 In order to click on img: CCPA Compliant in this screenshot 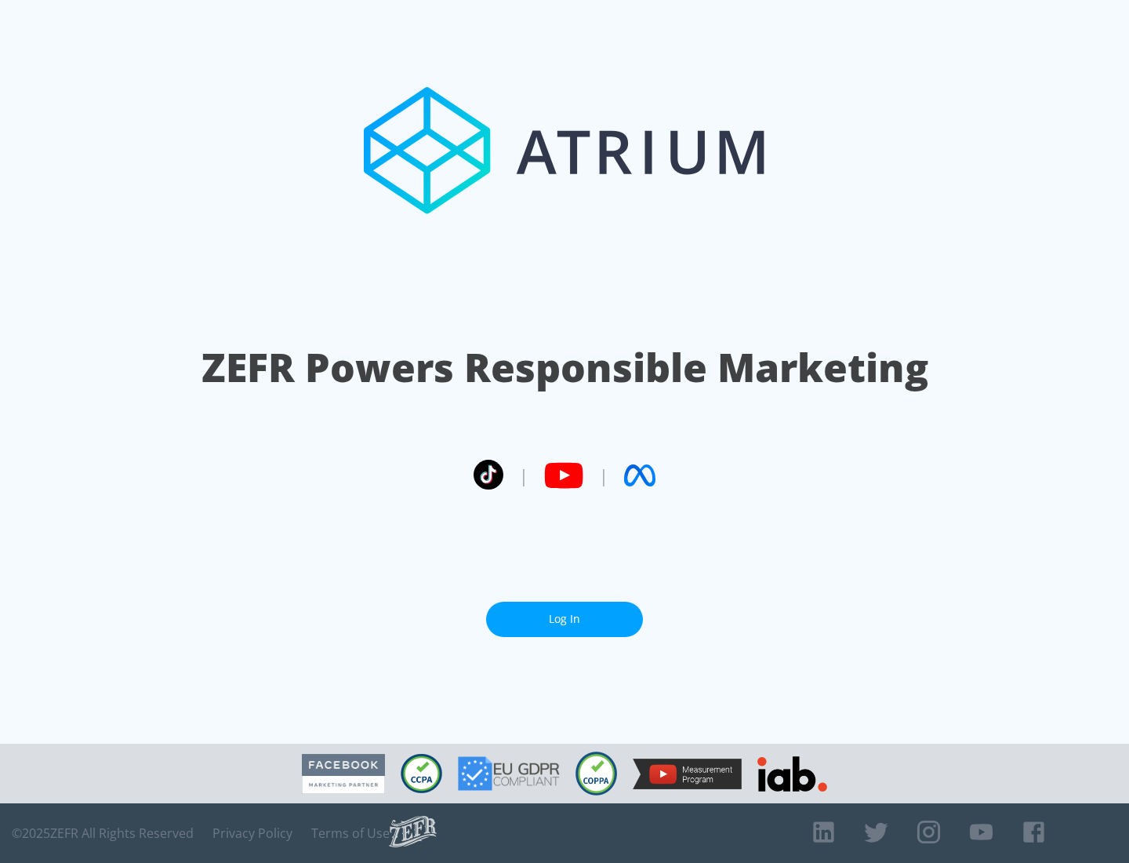, I will do `click(421, 773)`.